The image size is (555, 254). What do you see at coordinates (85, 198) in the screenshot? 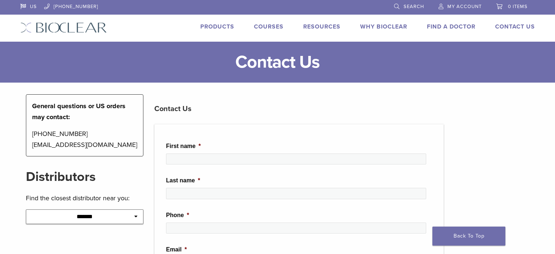
I see `p: Find the closest distributor near you:` at bounding box center [85, 198].